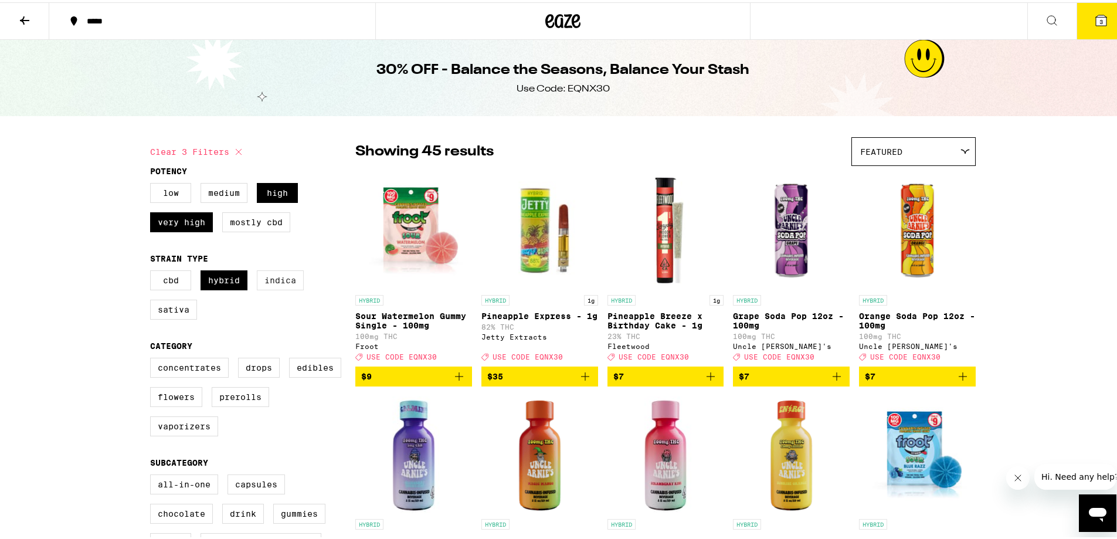 This screenshot has width=1117, height=539. I want to click on span: $35, so click(495, 374).